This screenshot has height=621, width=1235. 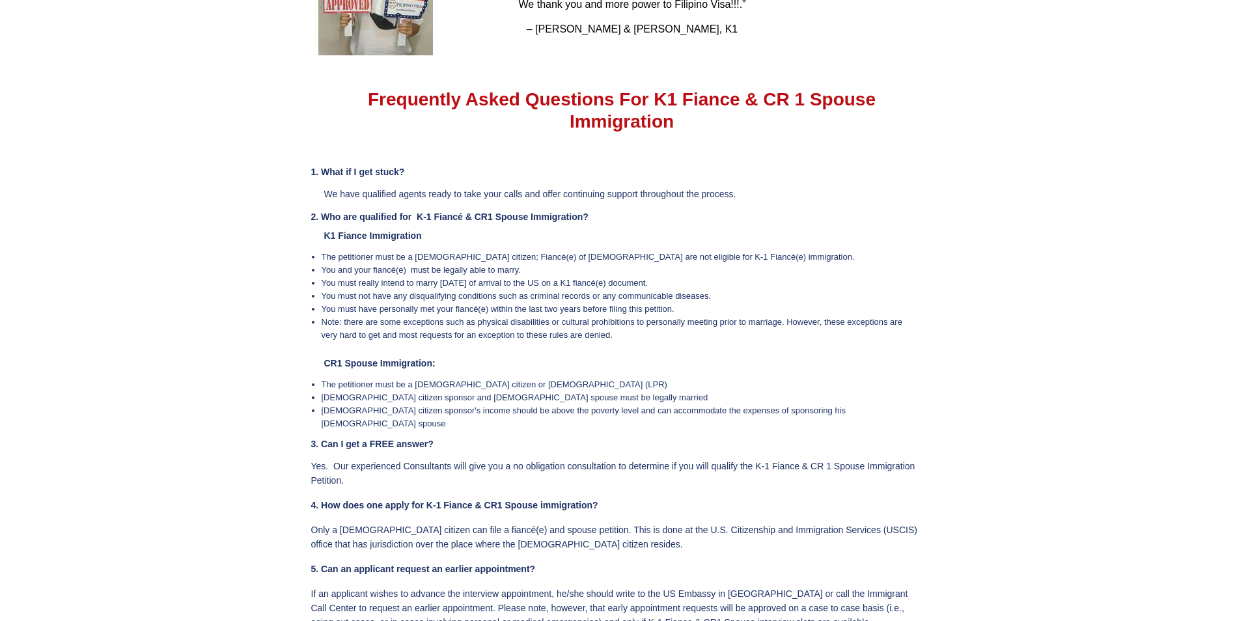 I want to click on span: You must not have any disqualifying conditions such as criminal records or any communicable disea..., so click(x=516, y=296).